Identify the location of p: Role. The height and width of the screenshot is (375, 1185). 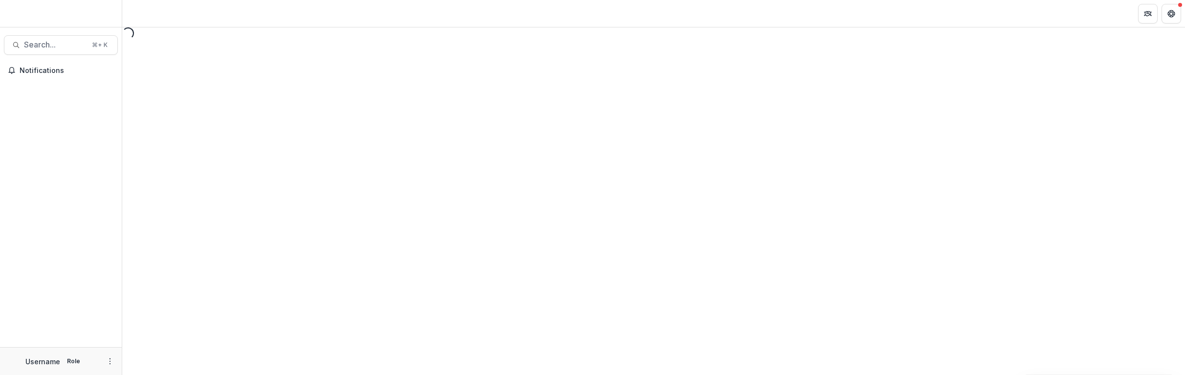
(73, 361).